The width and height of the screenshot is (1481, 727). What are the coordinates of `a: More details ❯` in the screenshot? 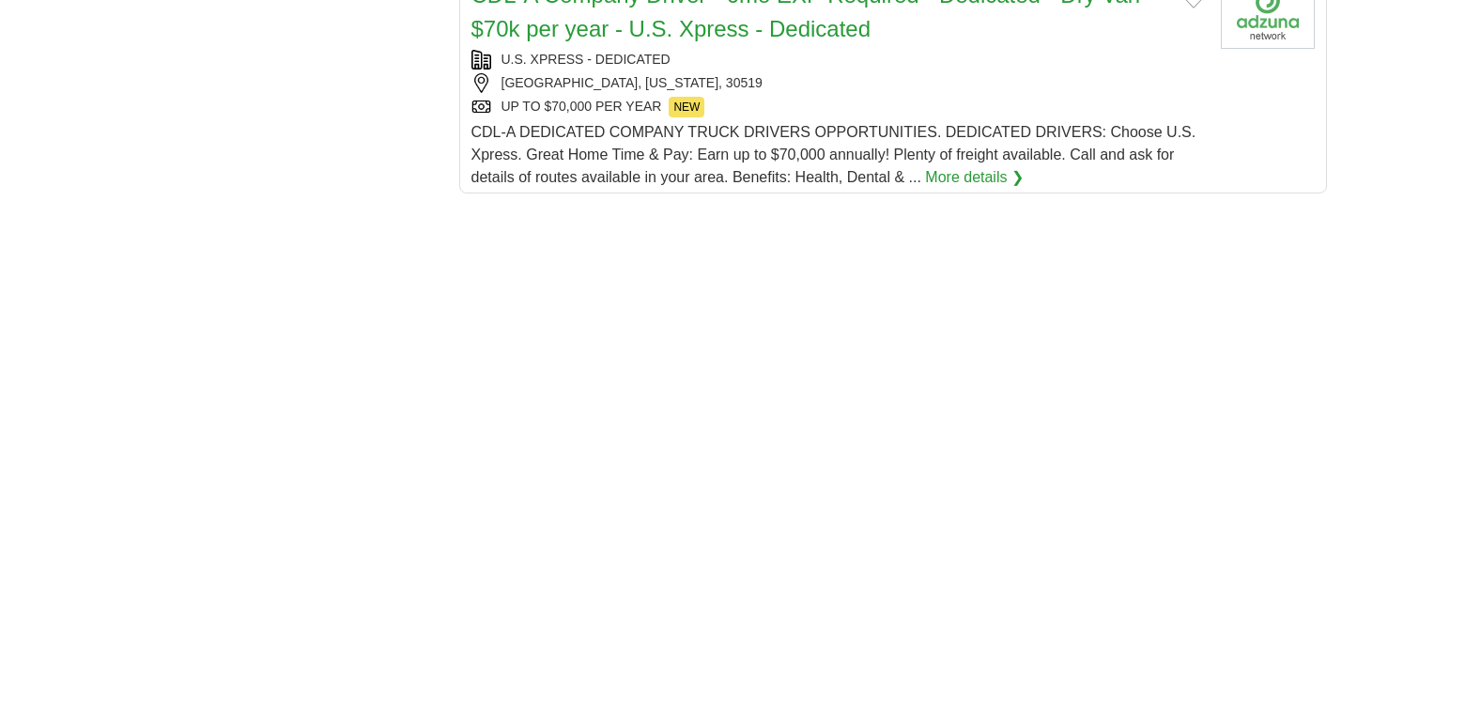 It's located at (974, 177).